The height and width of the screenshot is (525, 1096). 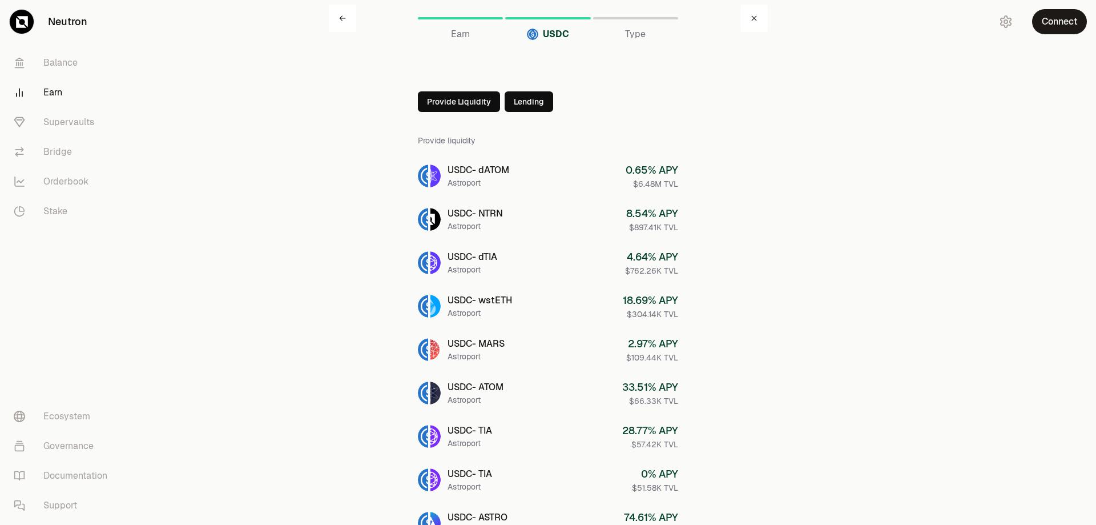 What do you see at coordinates (652, 214) in the screenshot?
I see `div: 8.54 % APY` at bounding box center [652, 214].